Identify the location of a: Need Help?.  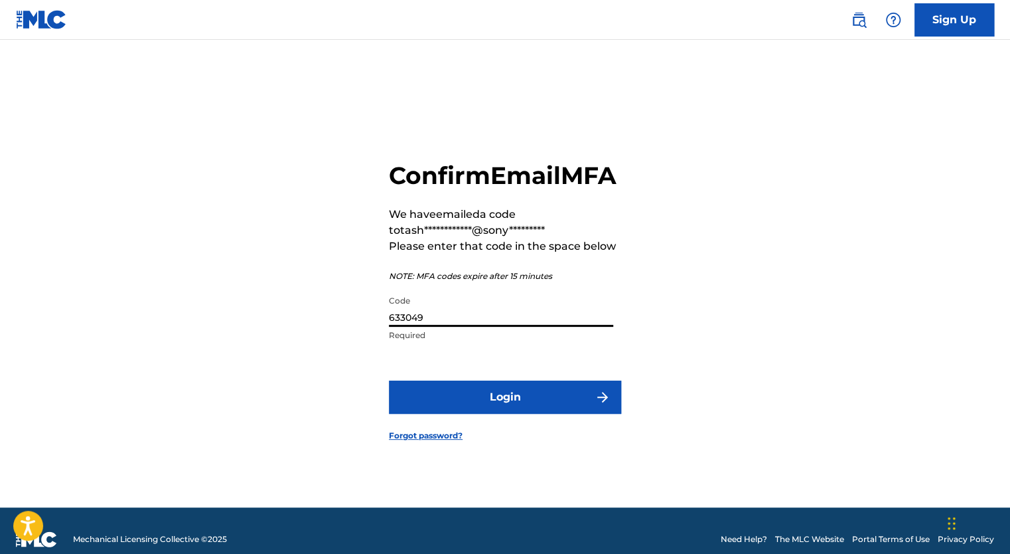
(744, 539).